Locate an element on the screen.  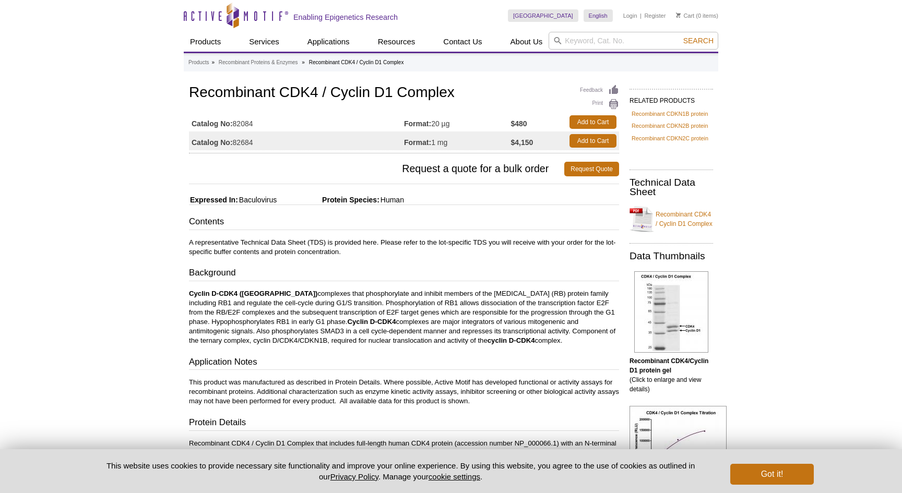
a: Privacy Policy is located at coordinates (355, 477).